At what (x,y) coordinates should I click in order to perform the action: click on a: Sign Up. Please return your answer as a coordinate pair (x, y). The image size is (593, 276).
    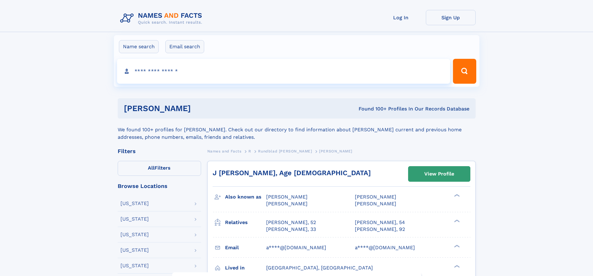
    Looking at the image, I should click on (451, 17).